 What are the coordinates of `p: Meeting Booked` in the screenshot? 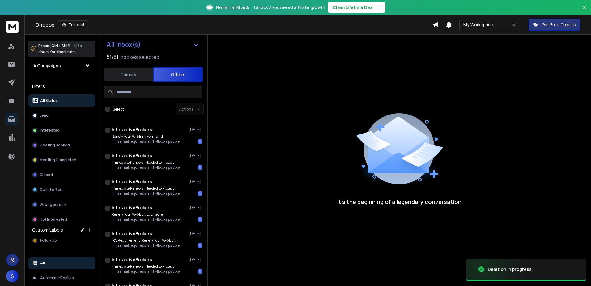 It's located at (55, 145).